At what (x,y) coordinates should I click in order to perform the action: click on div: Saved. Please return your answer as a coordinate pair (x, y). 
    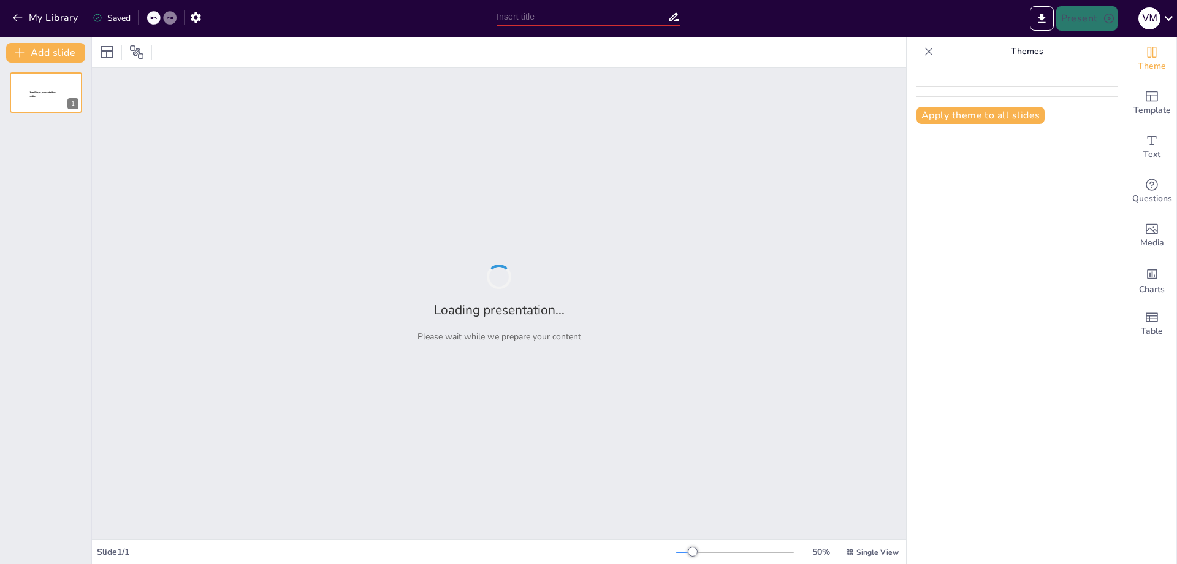
    Looking at the image, I should click on (112, 18).